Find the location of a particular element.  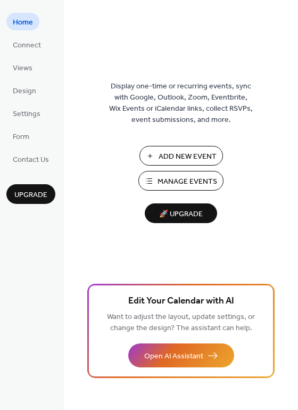

button: Add New Event is located at coordinates (181, 155).